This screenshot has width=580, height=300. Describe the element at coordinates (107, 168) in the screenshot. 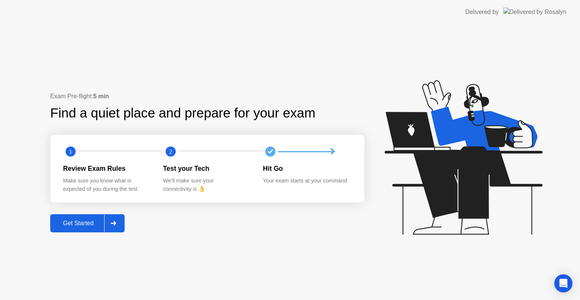

I see `div: Review Exam Rules` at that location.